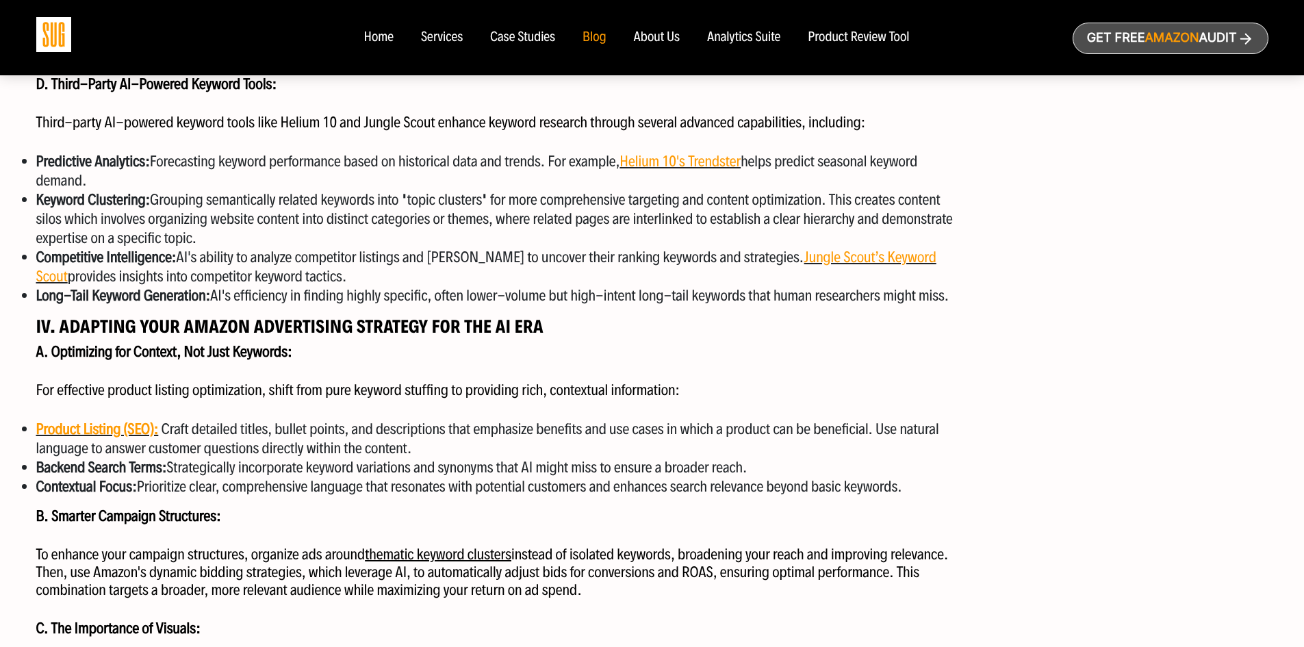 This screenshot has height=647, width=1304. I want to click on strong: Competitive Intelligence:, so click(106, 257).